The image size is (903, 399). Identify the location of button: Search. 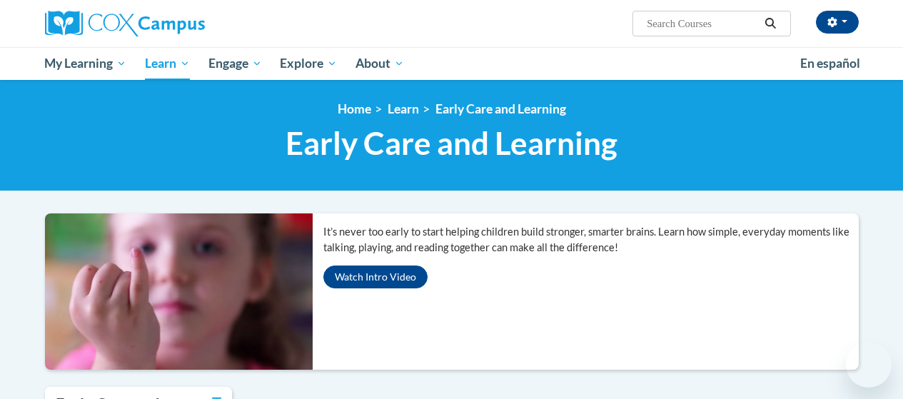
(770, 24).